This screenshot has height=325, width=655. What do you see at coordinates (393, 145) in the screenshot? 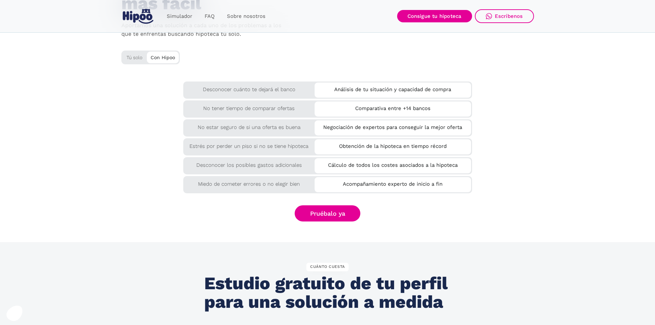
I see `div: Obtención de la hipoteca en tiempo récord` at bounding box center [393, 145].